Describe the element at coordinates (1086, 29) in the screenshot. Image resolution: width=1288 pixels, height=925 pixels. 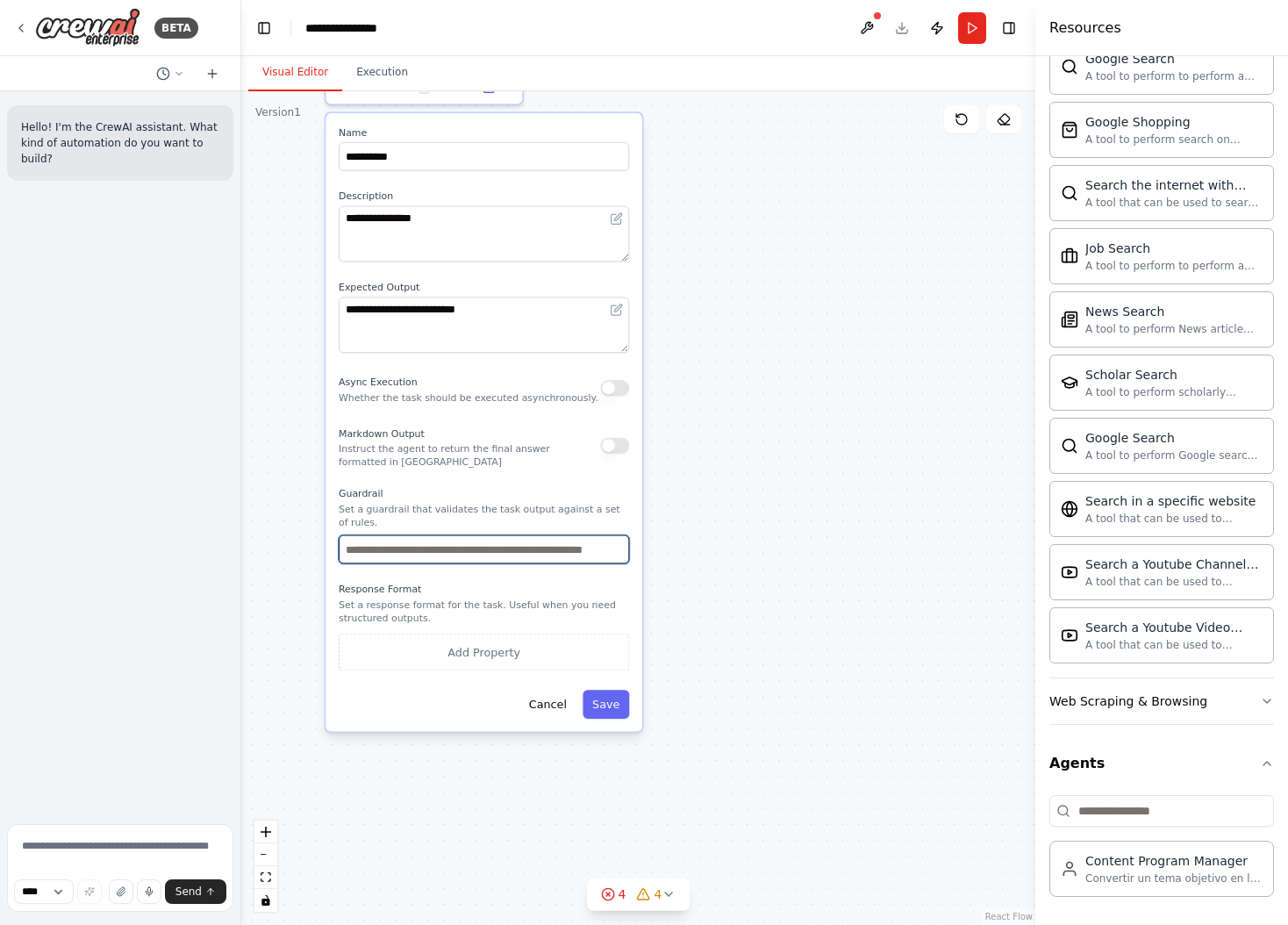
I see `h4: Resources` at that location.